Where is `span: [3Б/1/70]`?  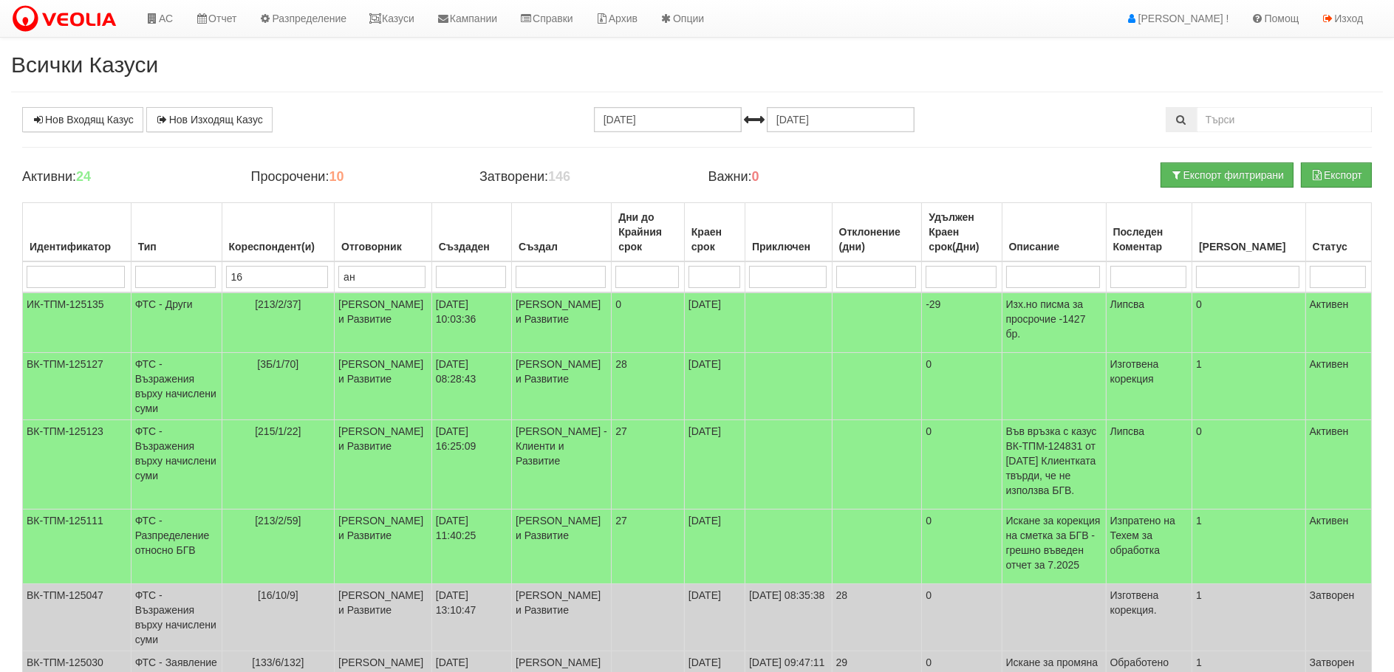 span: [3Б/1/70] is located at coordinates (278, 364).